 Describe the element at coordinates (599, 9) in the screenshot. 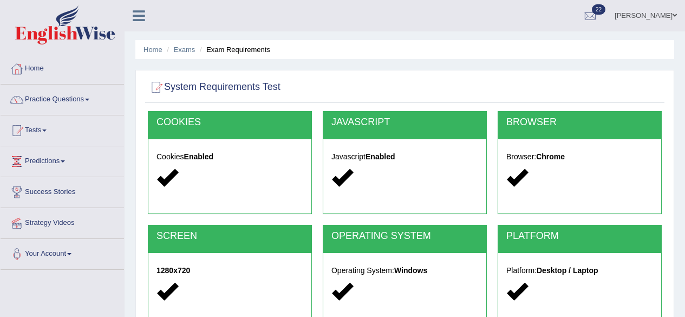

I see `span: 22` at that location.